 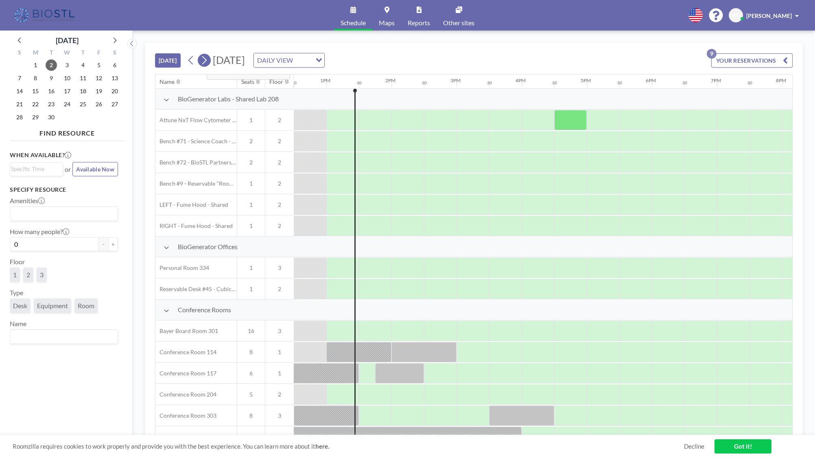 What do you see at coordinates (20, 78) in the screenshot?
I see `span: Sunday, September 7, 2025` at bounding box center [20, 78].